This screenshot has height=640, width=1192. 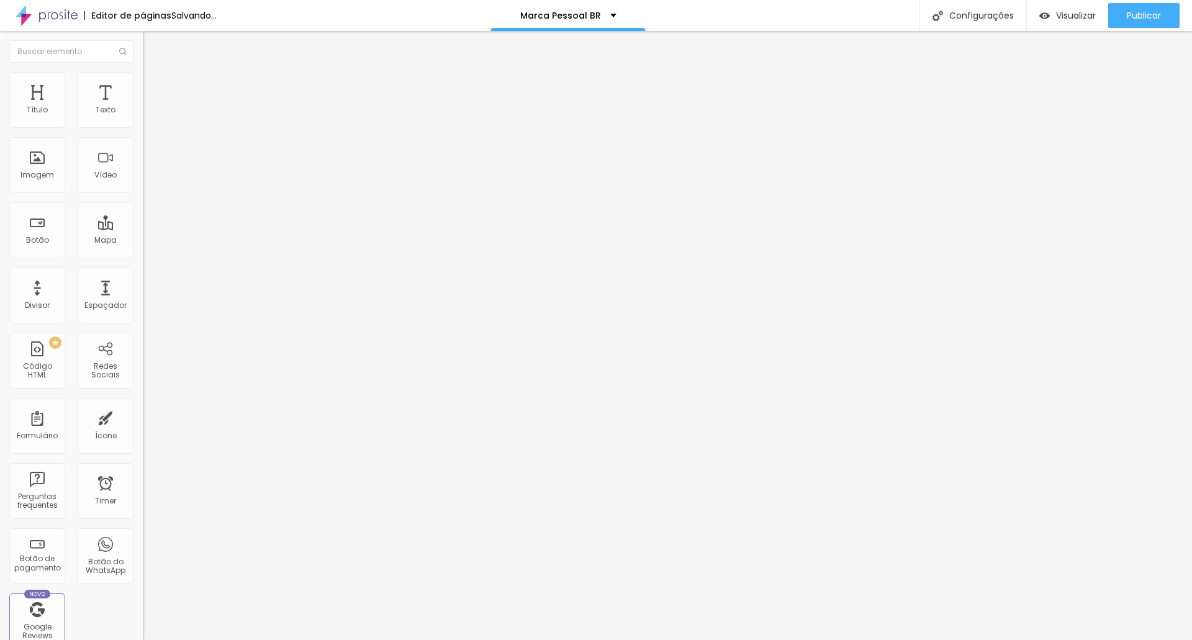 What do you see at coordinates (37, 436) in the screenshot?
I see `div: Formulário` at bounding box center [37, 436].